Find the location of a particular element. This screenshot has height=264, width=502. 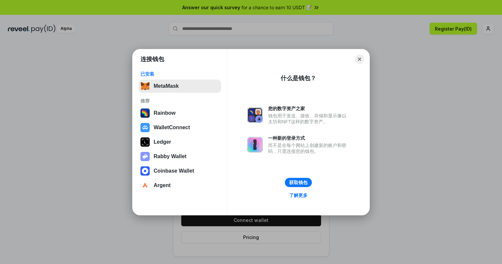

div: MetaMask is located at coordinates (166, 86).